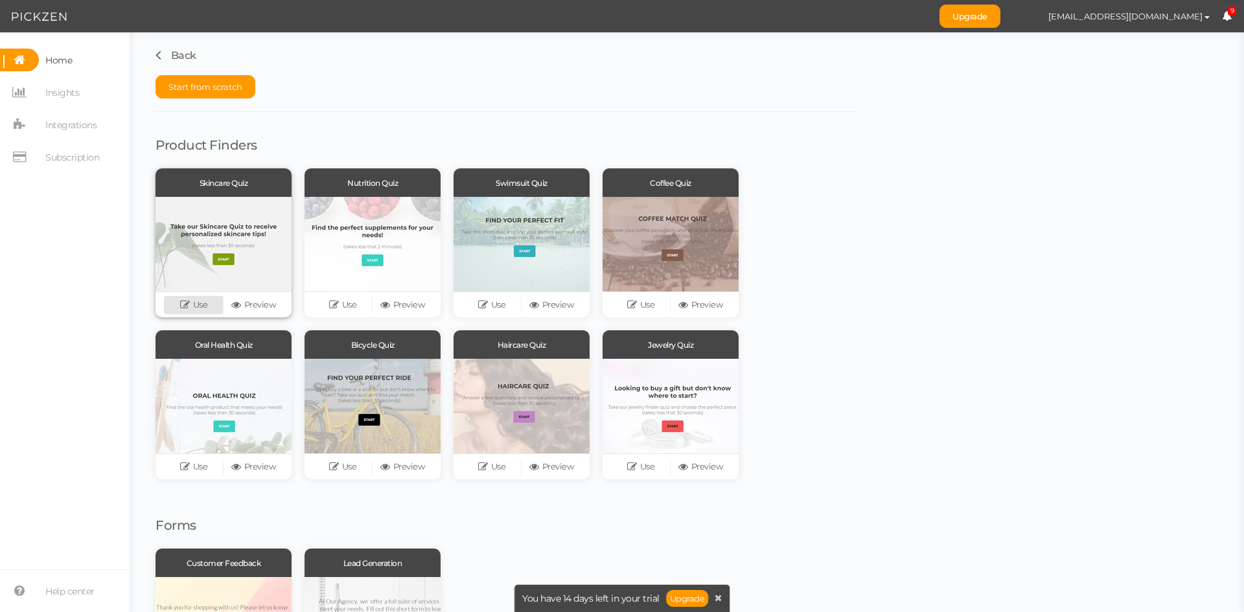  What do you see at coordinates (223, 183) in the screenshot?
I see `div: Skincare Quiz` at bounding box center [223, 183].